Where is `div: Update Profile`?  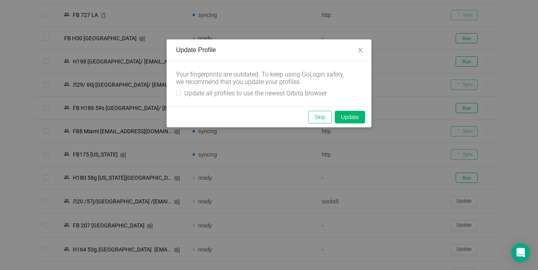
div: Update Profile is located at coordinates (269, 50).